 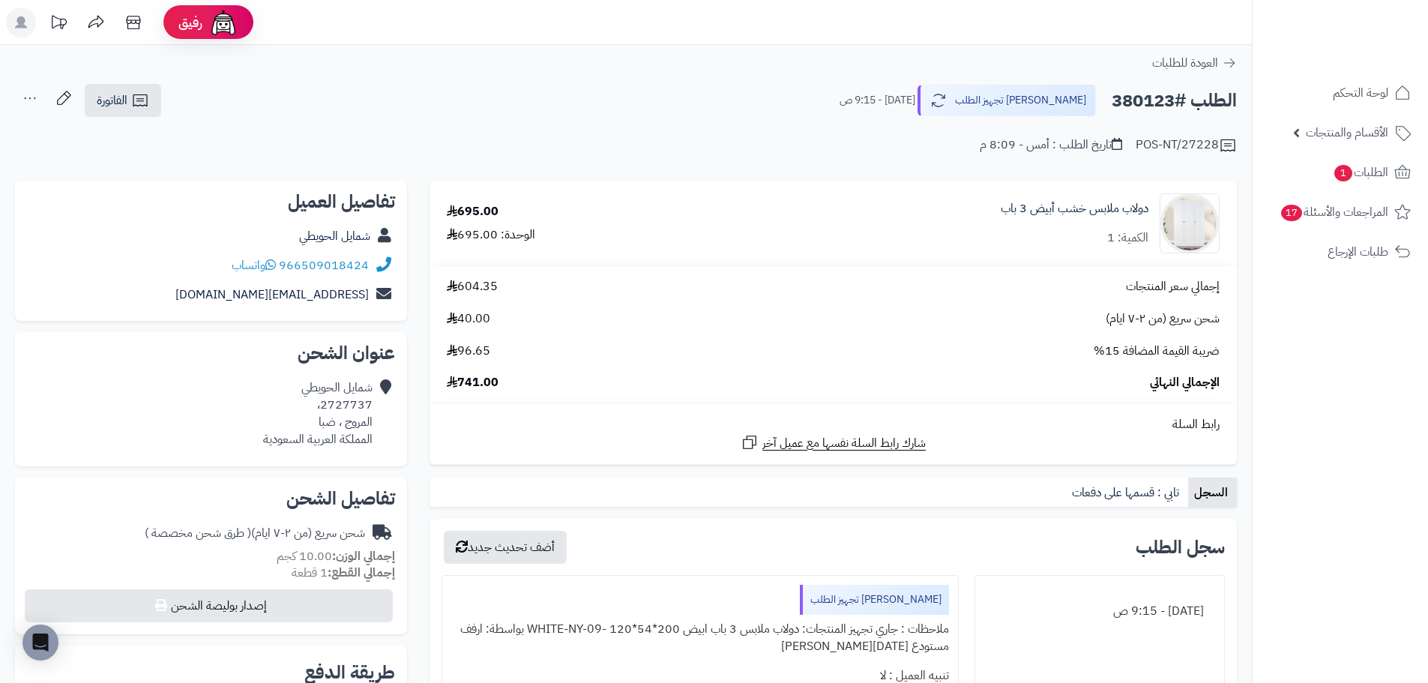 I want to click on a: شمايل الحويطي, so click(x=334, y=236).